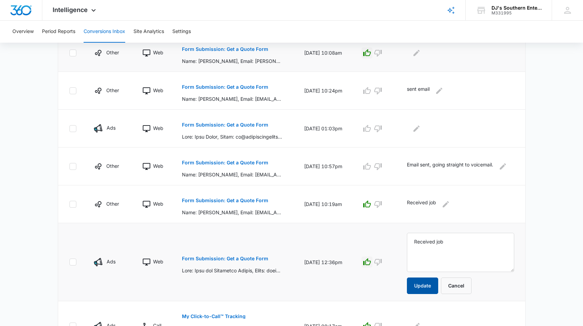 The image size is (583, 326). Describe the element at coordinates (214, 316) in the screenshot. I see `p: My Click-to-Call™ Tracking` at that location.